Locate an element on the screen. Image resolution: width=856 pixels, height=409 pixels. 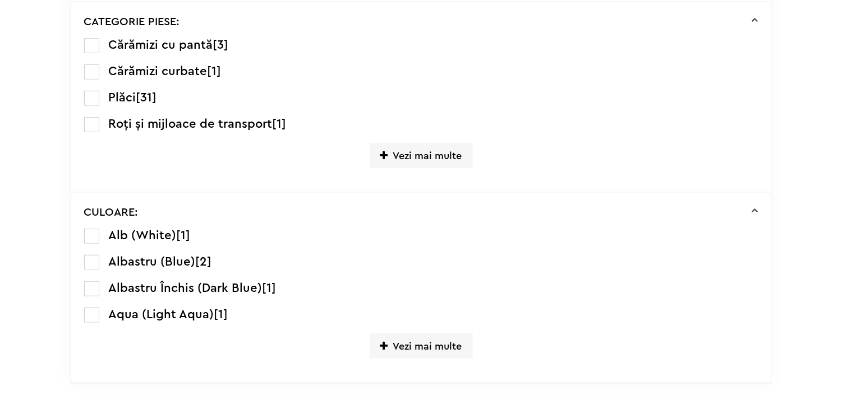
span: Roți și mijloace de transport is located at coordinates (191, 124).